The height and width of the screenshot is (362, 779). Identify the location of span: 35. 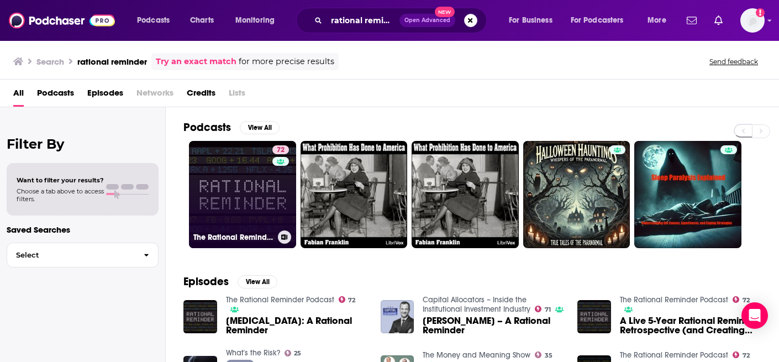
(549, 355).